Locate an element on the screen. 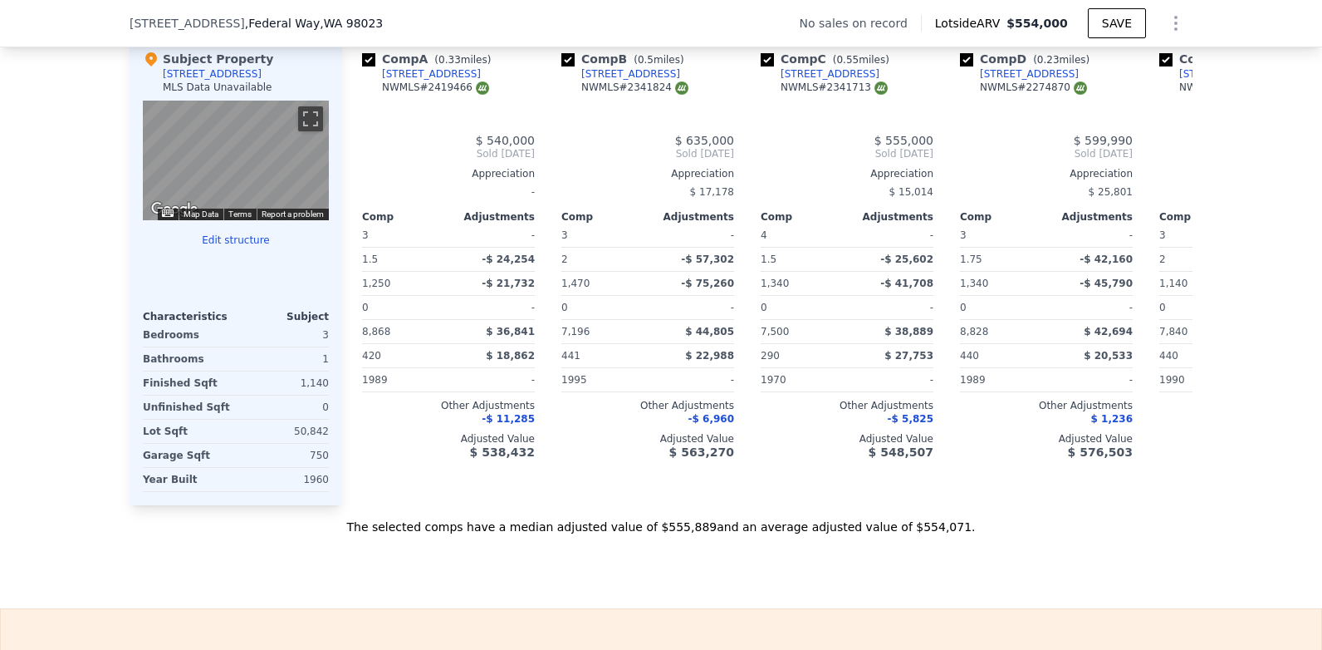 This screenshot has width=1322, height=650. div: Bedrooms is located at coordinates (188, 335).